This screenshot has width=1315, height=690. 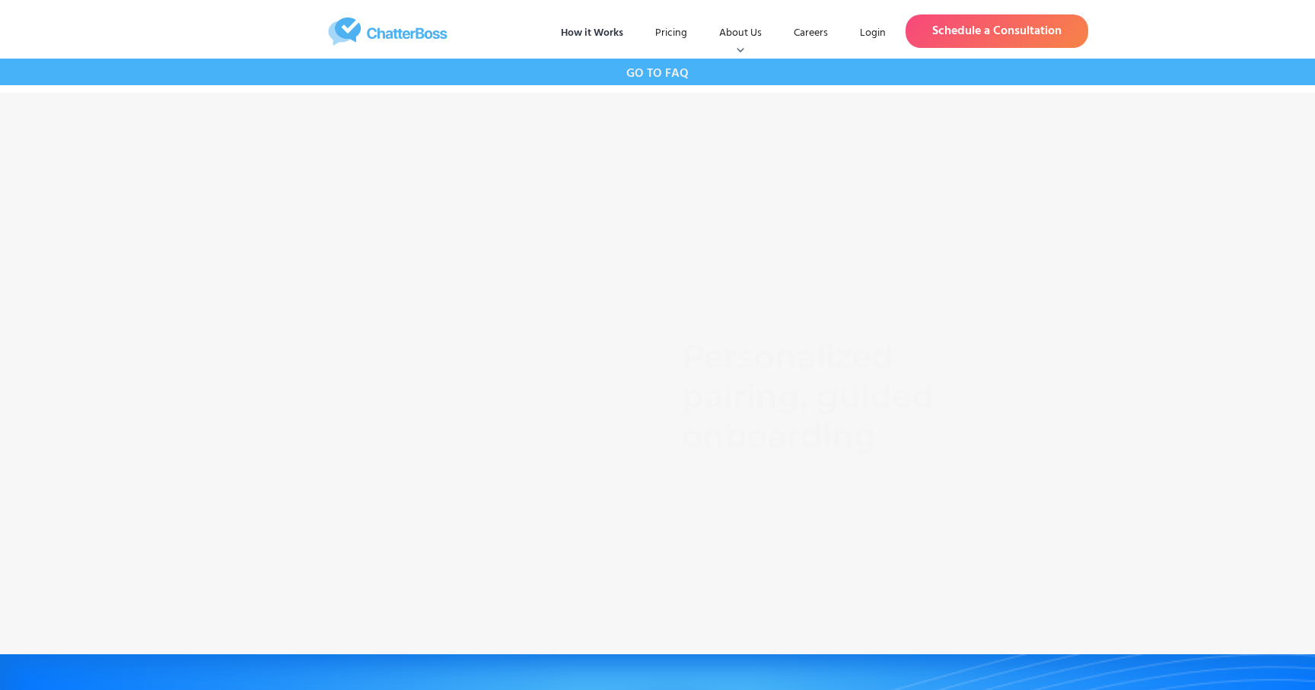 I want to click on a: Schedule a Consultation, so click(x=997, y=31).